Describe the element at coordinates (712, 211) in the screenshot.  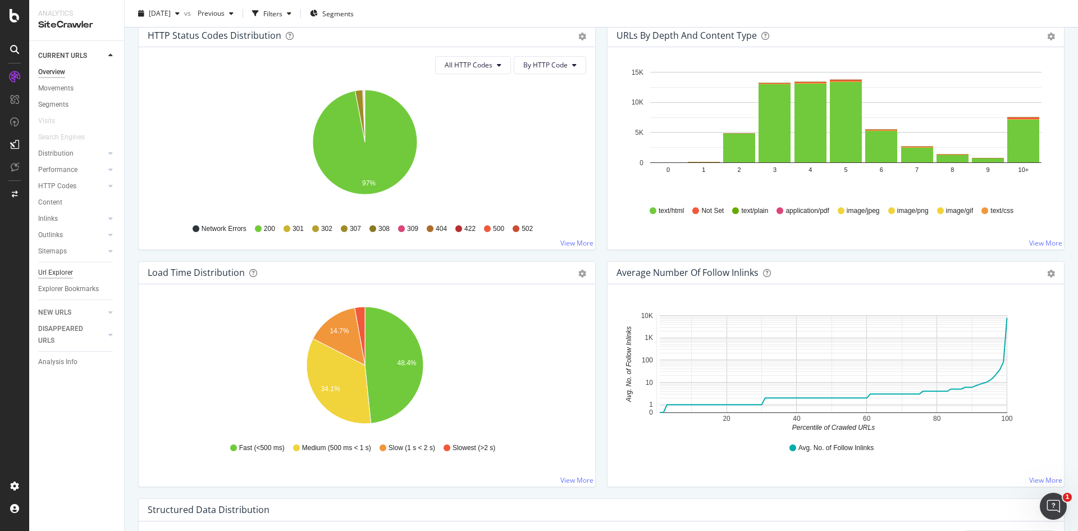
I see `span: Not Set` at that location.